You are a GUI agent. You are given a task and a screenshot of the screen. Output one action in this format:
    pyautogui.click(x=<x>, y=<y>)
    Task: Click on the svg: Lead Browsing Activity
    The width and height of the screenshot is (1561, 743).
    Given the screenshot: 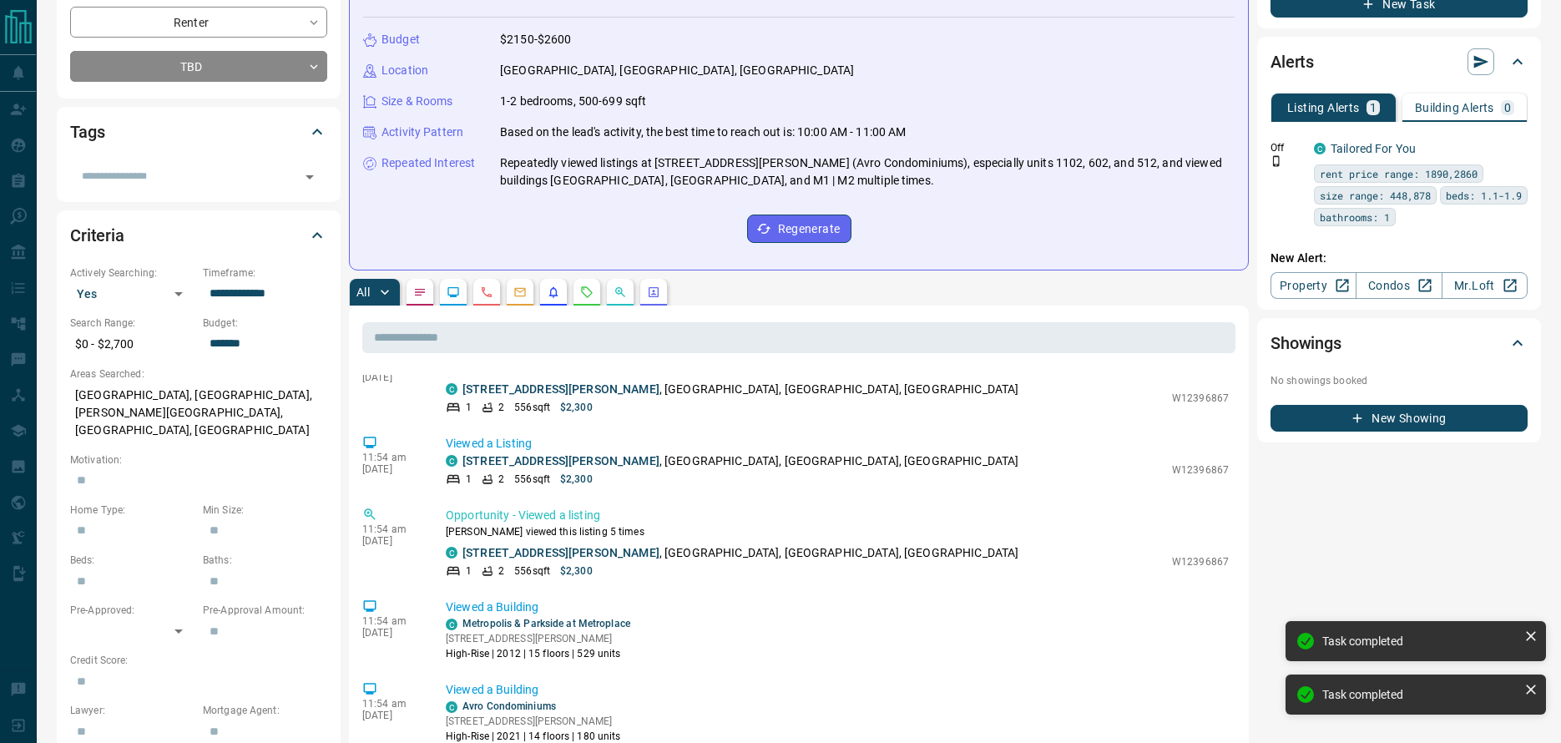 What is the action you would take?
    pyautogui.click(x=453, y=292)
    